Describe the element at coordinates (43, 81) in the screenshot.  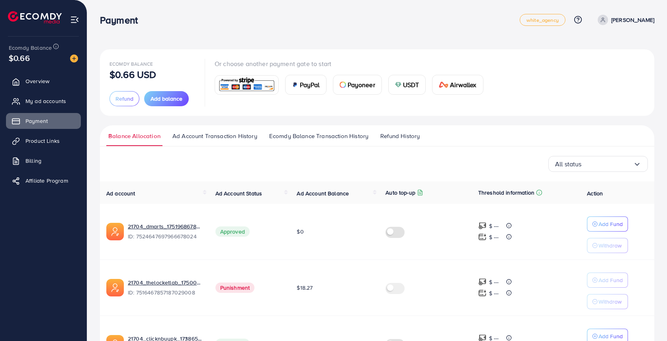
I see `a: Overview` at that location.